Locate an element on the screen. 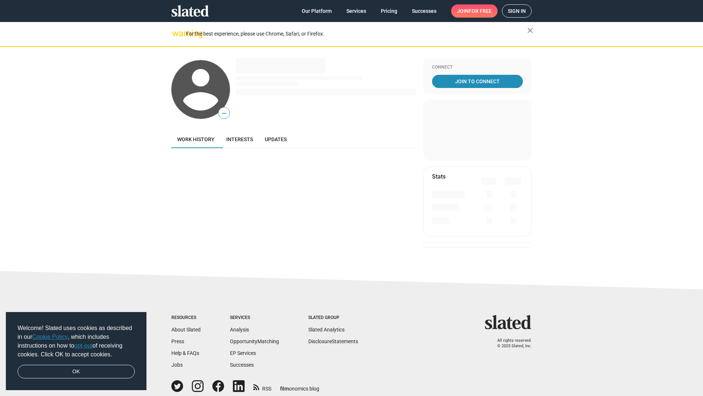 Image resolution: width=703 pixels, height=396 pixels. a: Interests is located at coordinates (240, 139).